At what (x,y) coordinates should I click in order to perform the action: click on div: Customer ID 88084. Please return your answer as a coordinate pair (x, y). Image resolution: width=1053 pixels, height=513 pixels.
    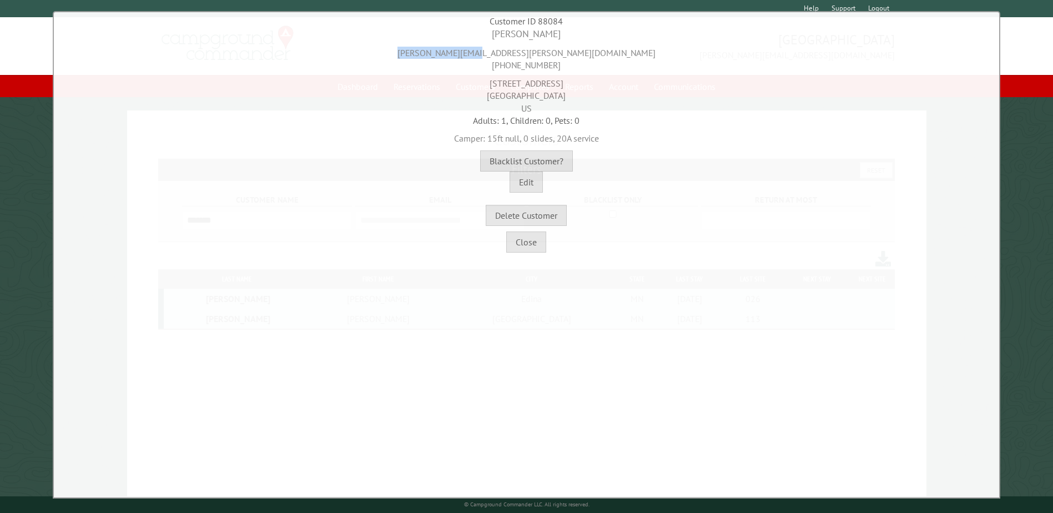
    Looking at the image, I should click on (526, 21).